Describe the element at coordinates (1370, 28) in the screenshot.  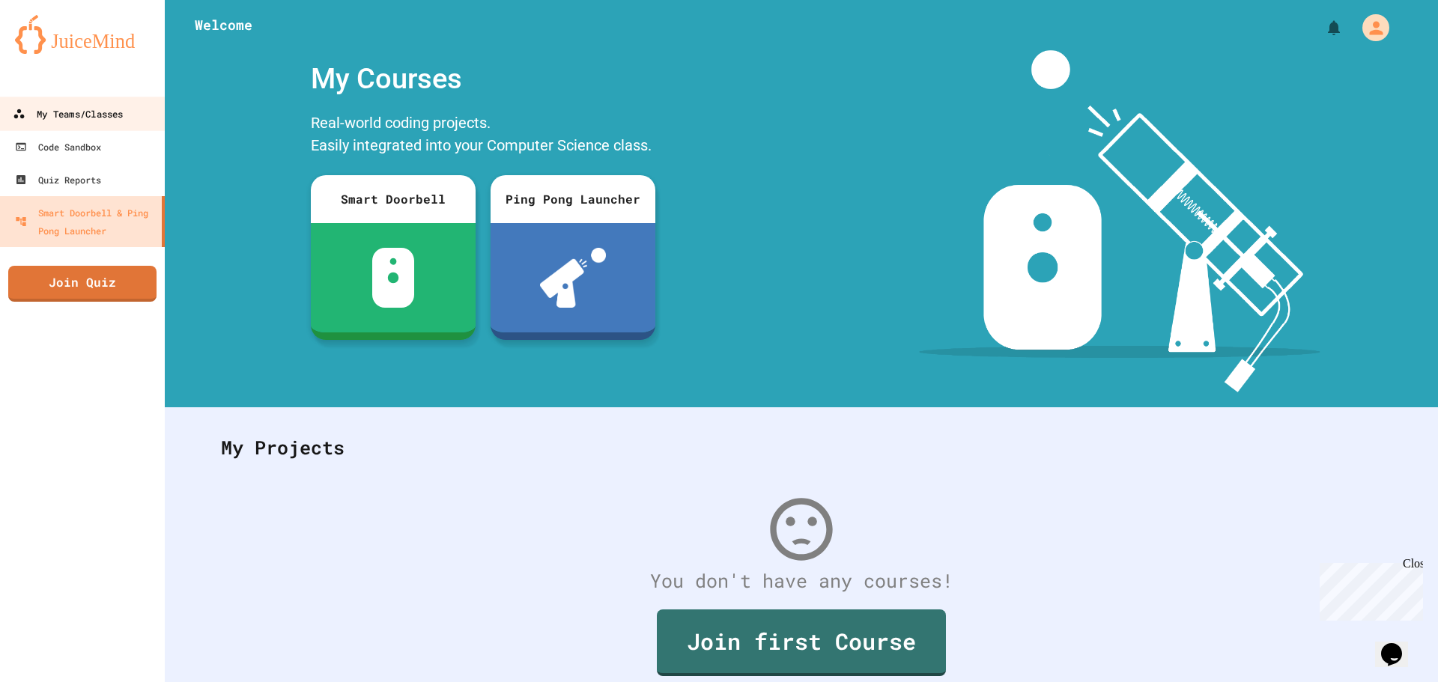
I see `div: My Account` at that location.